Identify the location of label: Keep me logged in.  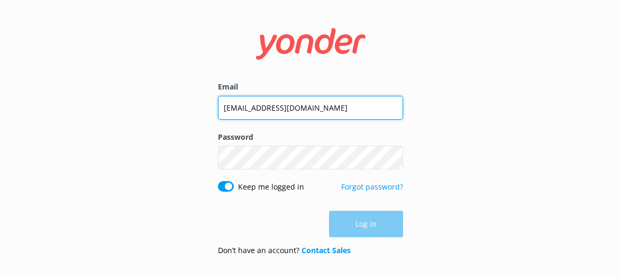
(271, 187).